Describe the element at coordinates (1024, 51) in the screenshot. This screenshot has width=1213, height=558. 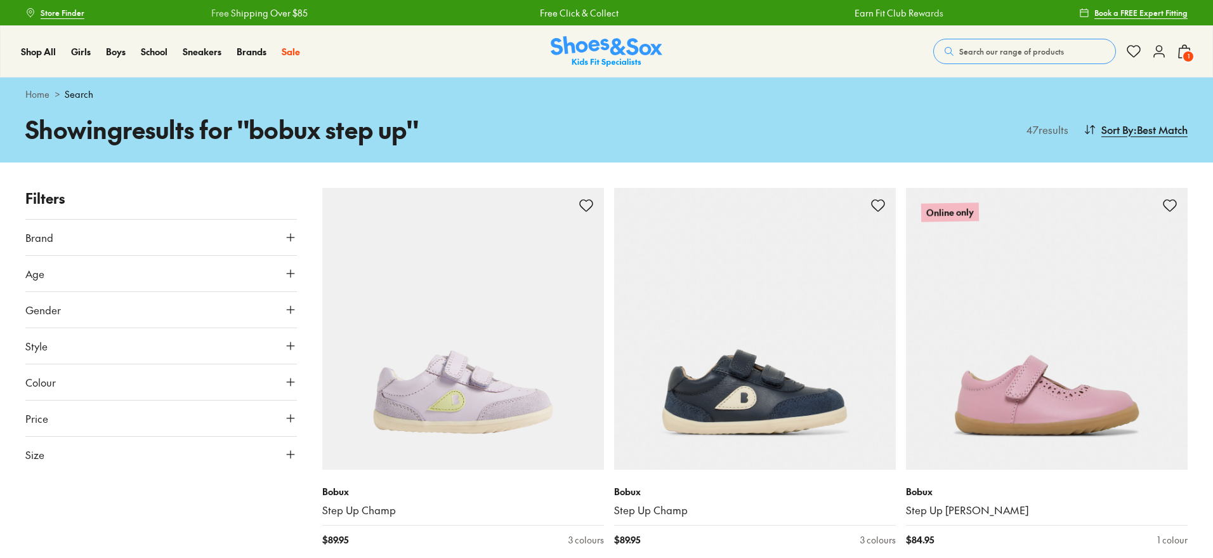
I see `button: Search our range of products` at that location.